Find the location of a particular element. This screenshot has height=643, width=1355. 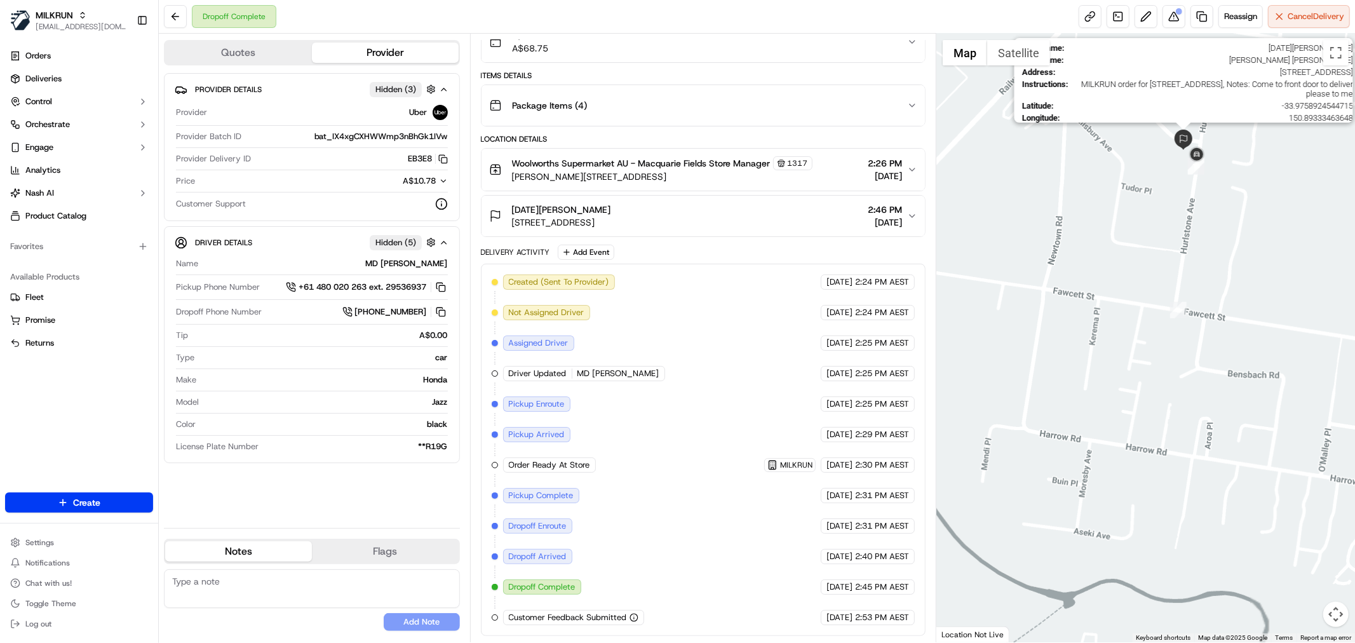

div: car is located at coordinates (323, 358).